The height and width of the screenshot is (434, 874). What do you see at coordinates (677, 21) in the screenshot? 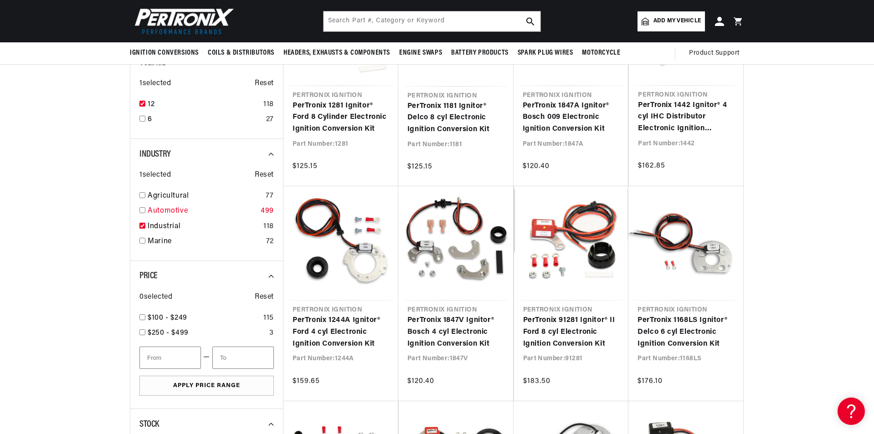
I see `span: Add my vehicle` at bounding box center [677, 21].